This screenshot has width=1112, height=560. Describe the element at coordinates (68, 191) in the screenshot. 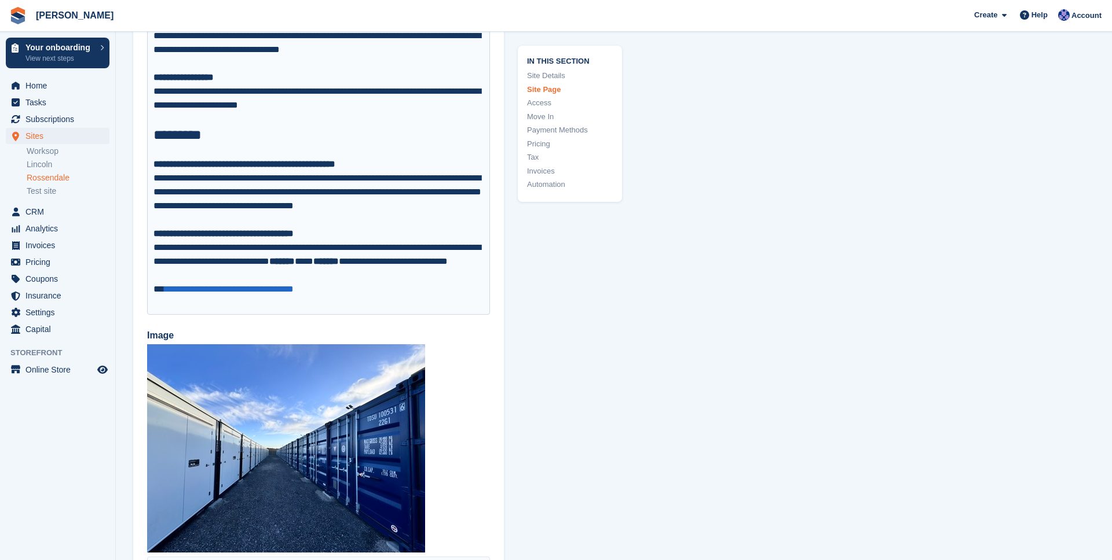

I see `a: Test site` at that location.